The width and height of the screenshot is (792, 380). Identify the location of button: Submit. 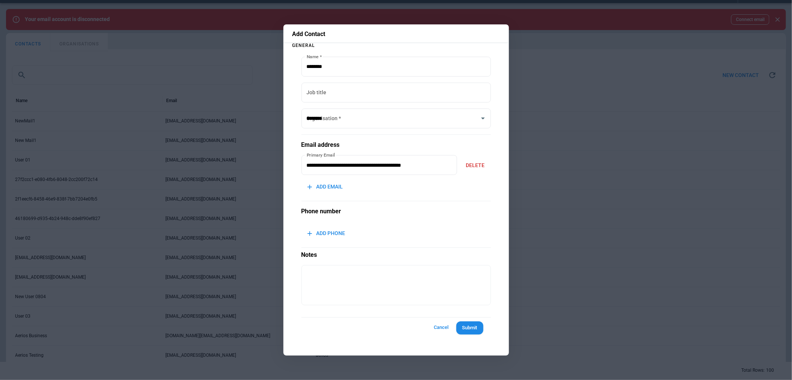
(470, 328).